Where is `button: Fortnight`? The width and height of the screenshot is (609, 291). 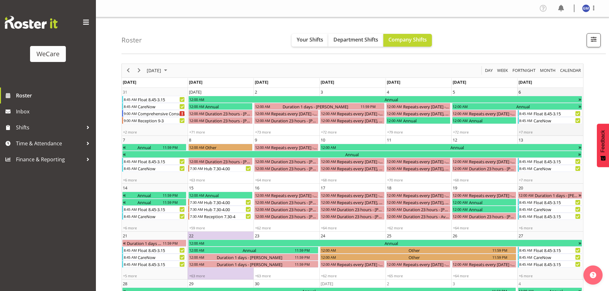 button: Fortnight is located at coordinates (524, 70).